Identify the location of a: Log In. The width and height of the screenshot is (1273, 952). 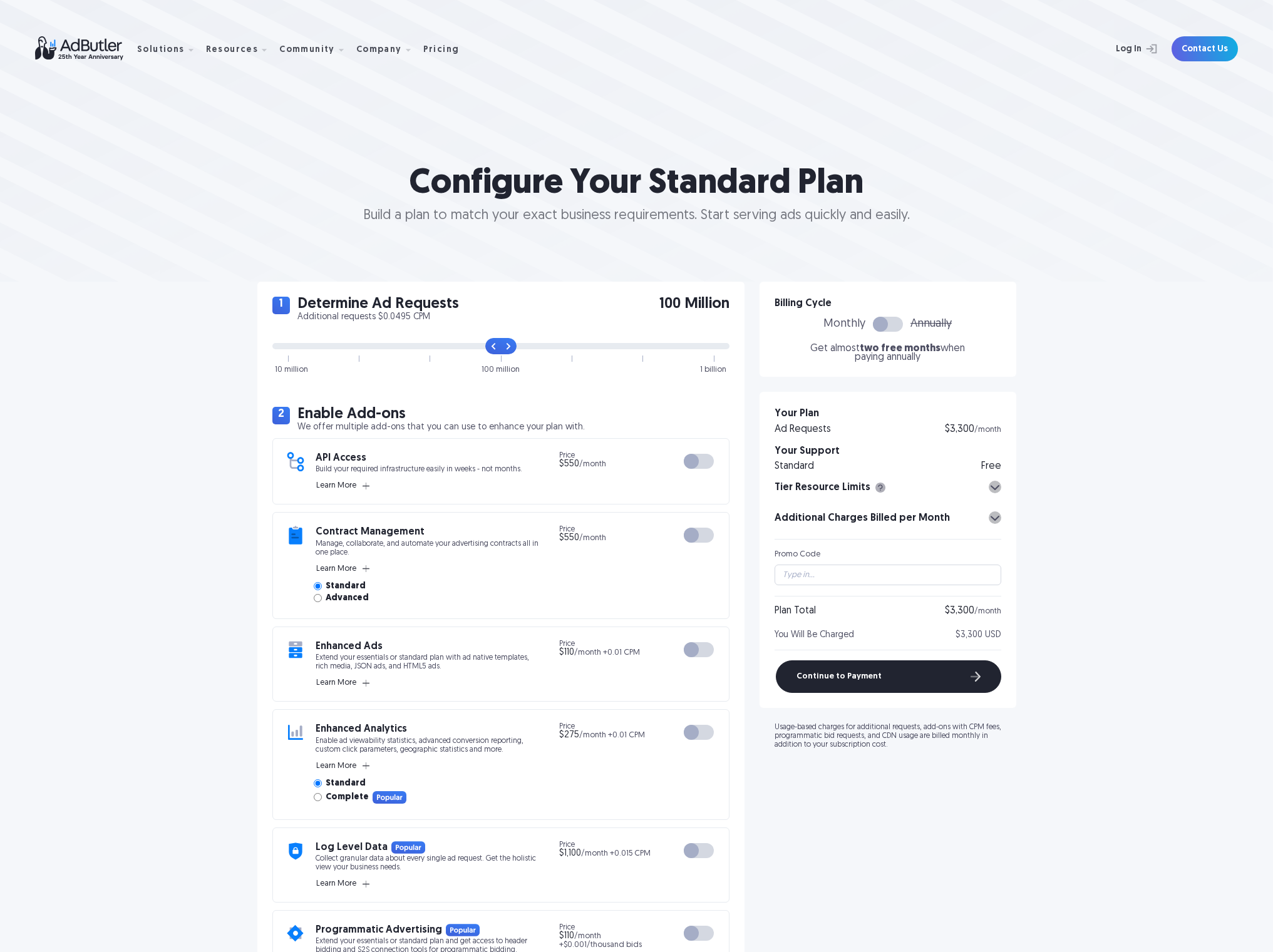
(1123, 49).